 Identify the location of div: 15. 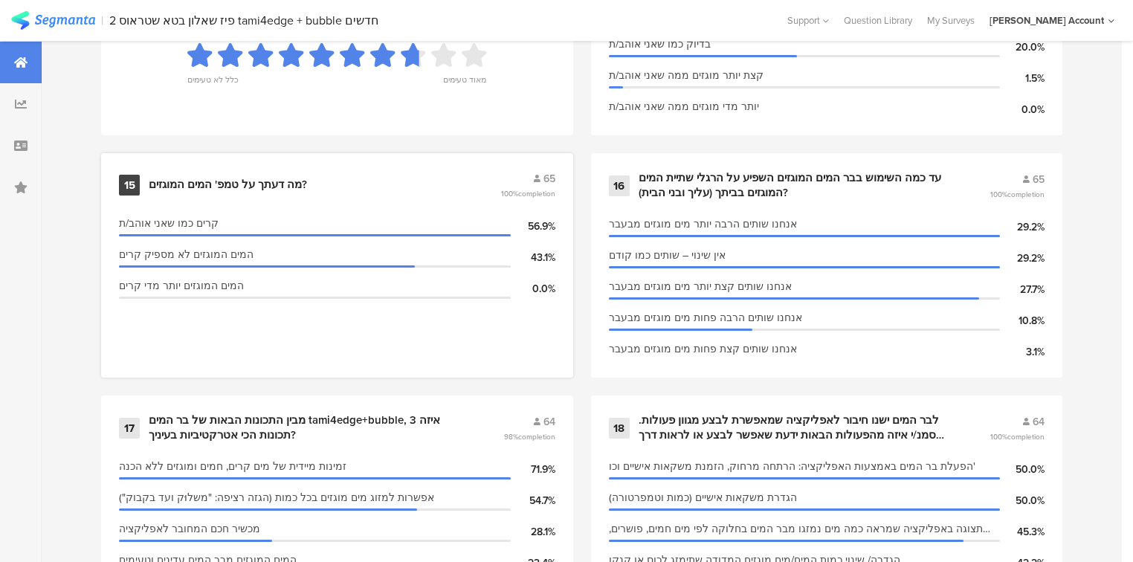
(129, 185).